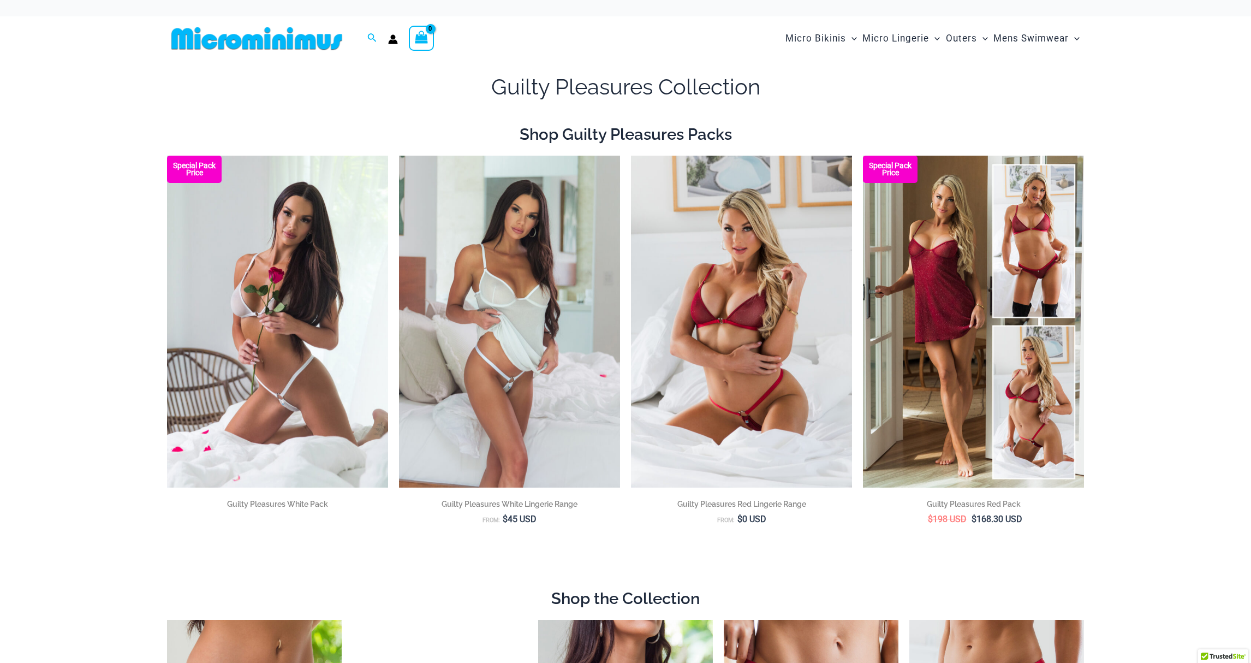 The image size is (1251, 663). I want to click on a: Mens SwimwearMenu ToggleMenu Toggle, so click(1037, 38).